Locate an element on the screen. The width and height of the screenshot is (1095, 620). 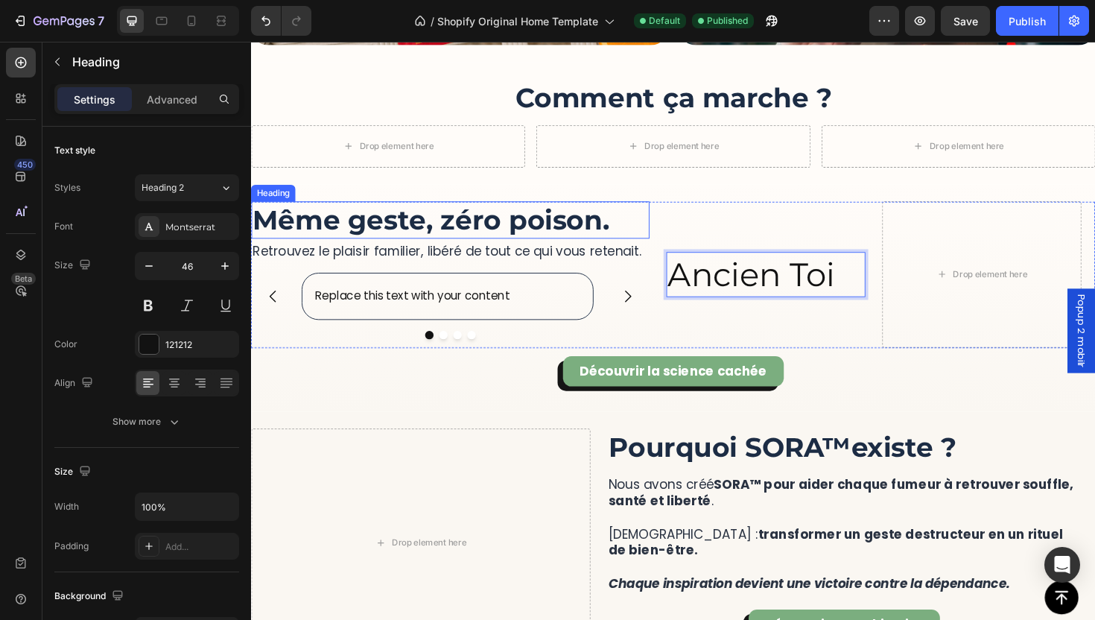
div: Publish is located at coordinates (1027, 21).